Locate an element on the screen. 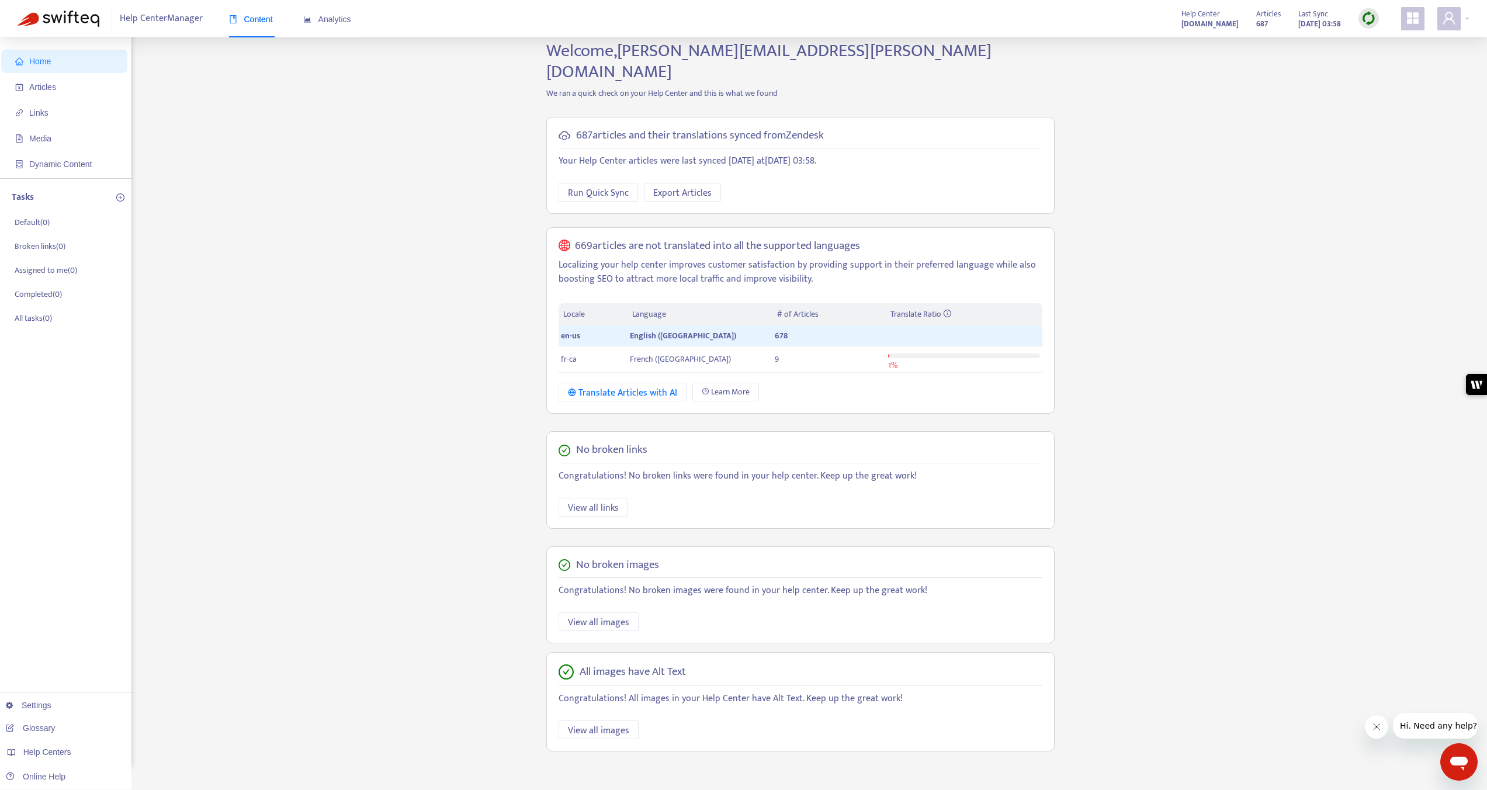 Image resolution: width=1487 pixels, height=790 pixels. p: Congratulations! All images in your Help Center have Alt Text. Keep up the great work! is located at coordinates (800, 699).